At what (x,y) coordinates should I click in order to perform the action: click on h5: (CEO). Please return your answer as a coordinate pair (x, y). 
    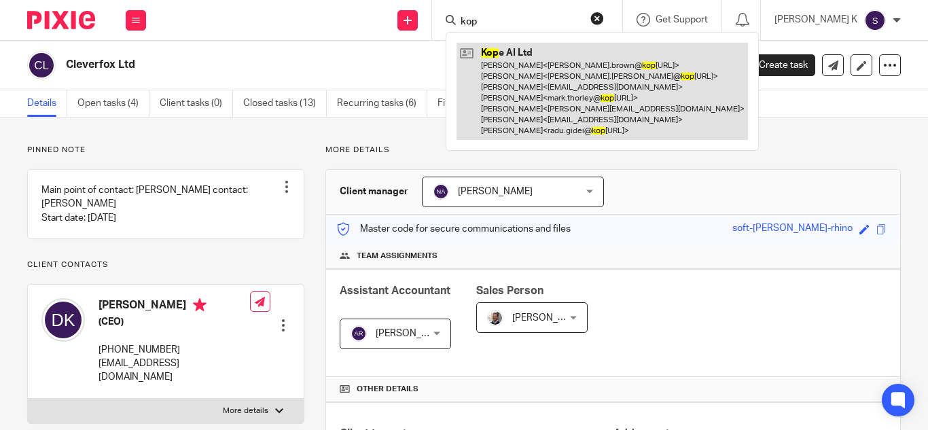
    Looking at the image, I should click on (174, 322).